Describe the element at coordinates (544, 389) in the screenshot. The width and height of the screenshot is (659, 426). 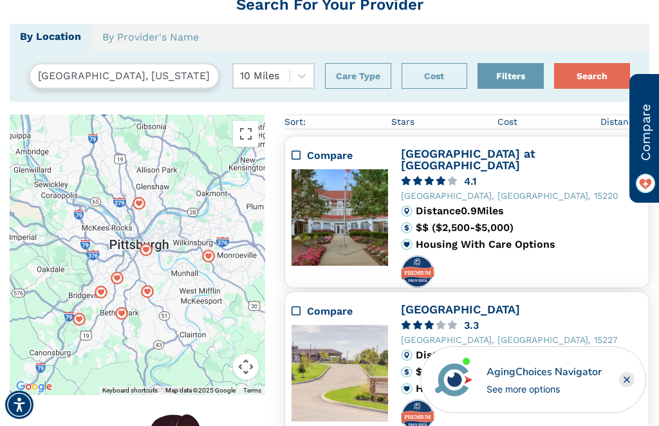
I see `div: See more options` at that location.